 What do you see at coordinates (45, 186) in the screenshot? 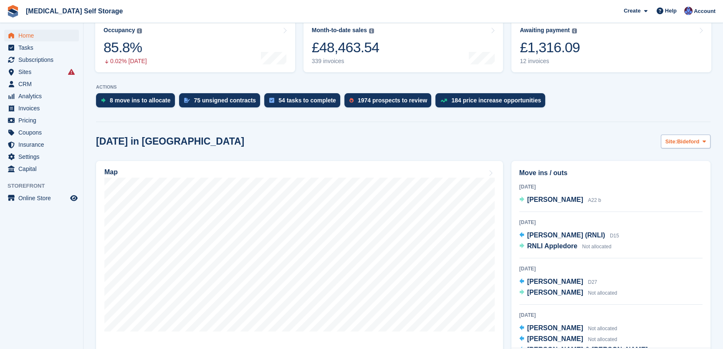
I see `span: Storefront` at bounding box center [45, 186].